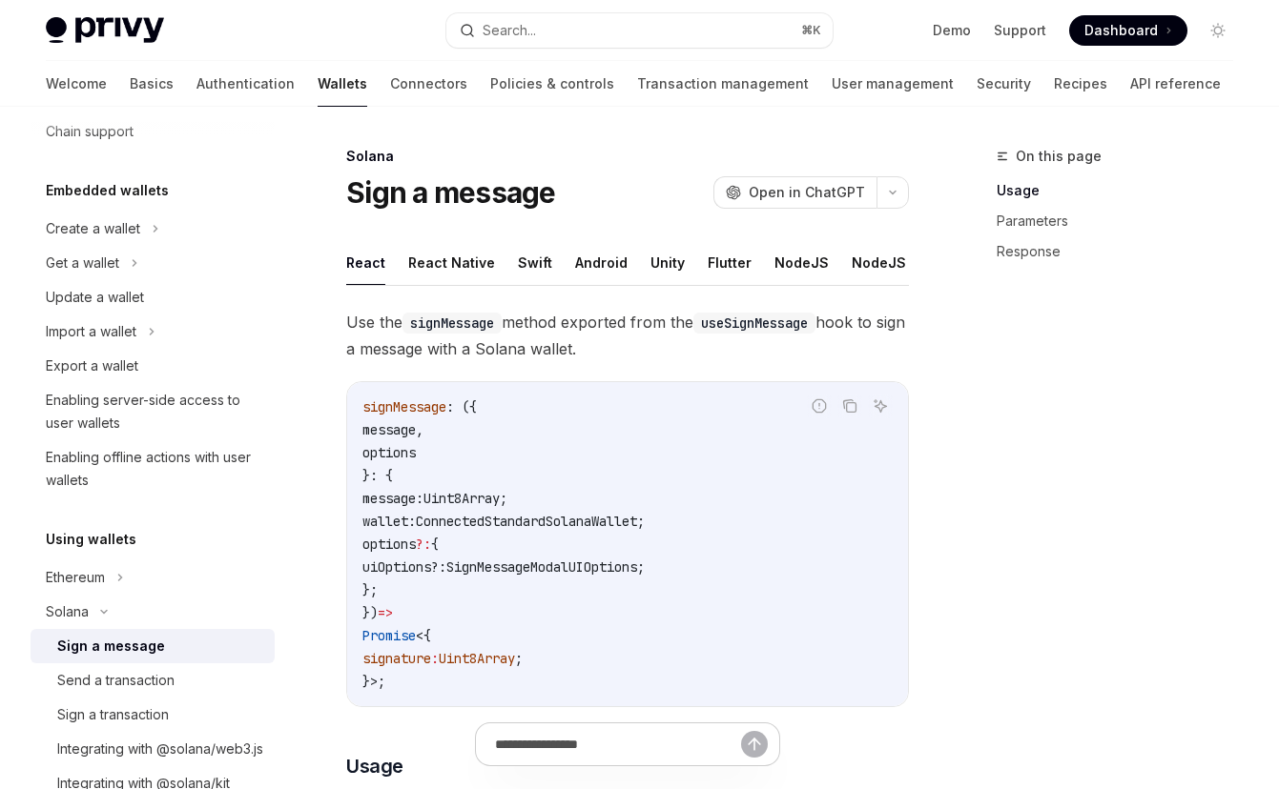 This screenshot has height=789, width=1279. Describe the element at coordinates (535, 262) in the screenshot. I see `button: Swift` at that location.